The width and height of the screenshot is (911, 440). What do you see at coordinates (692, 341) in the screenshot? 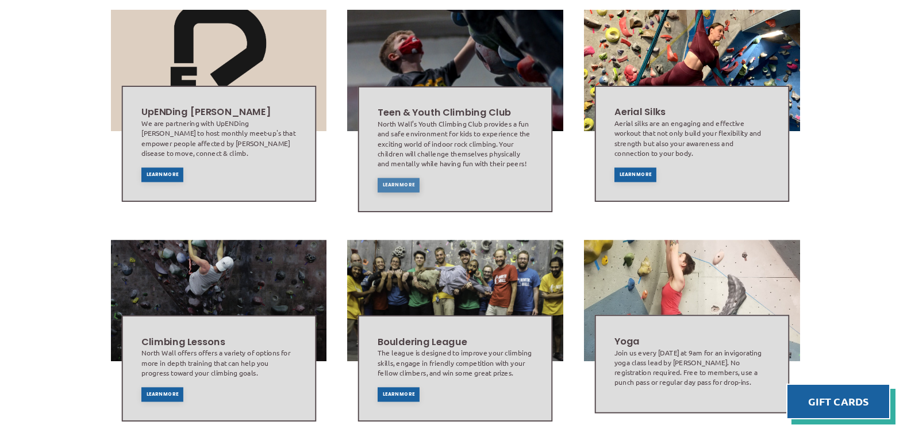
I see `h2: Yoga` at bounding box center [692, 341].